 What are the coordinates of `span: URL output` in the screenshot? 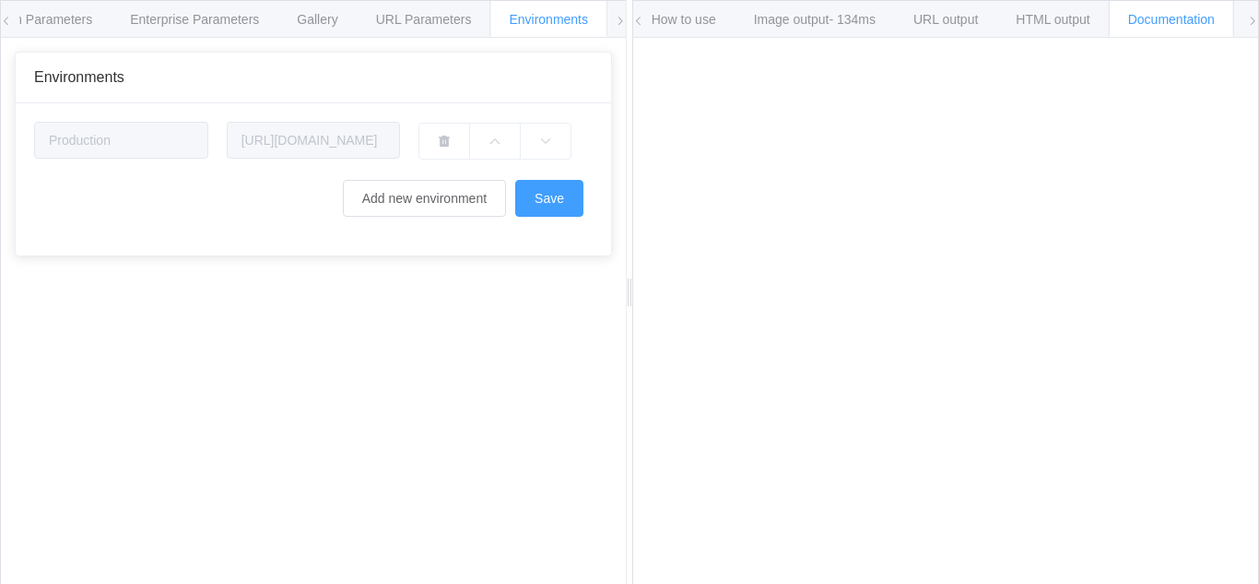 It's located at (946, 19).